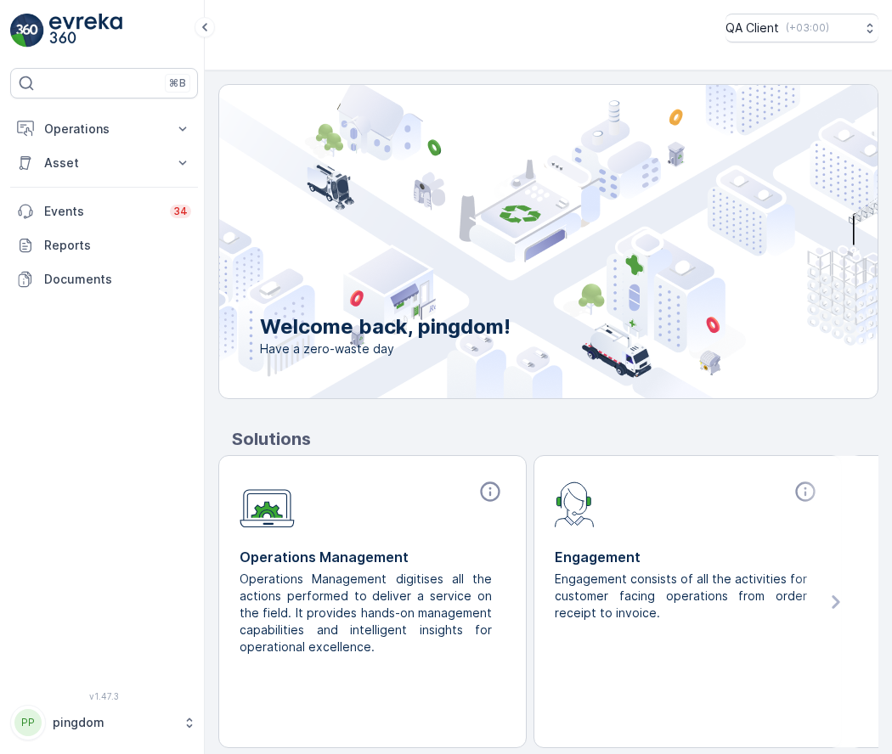  I want to click on a: Events34, so click(104, 212).